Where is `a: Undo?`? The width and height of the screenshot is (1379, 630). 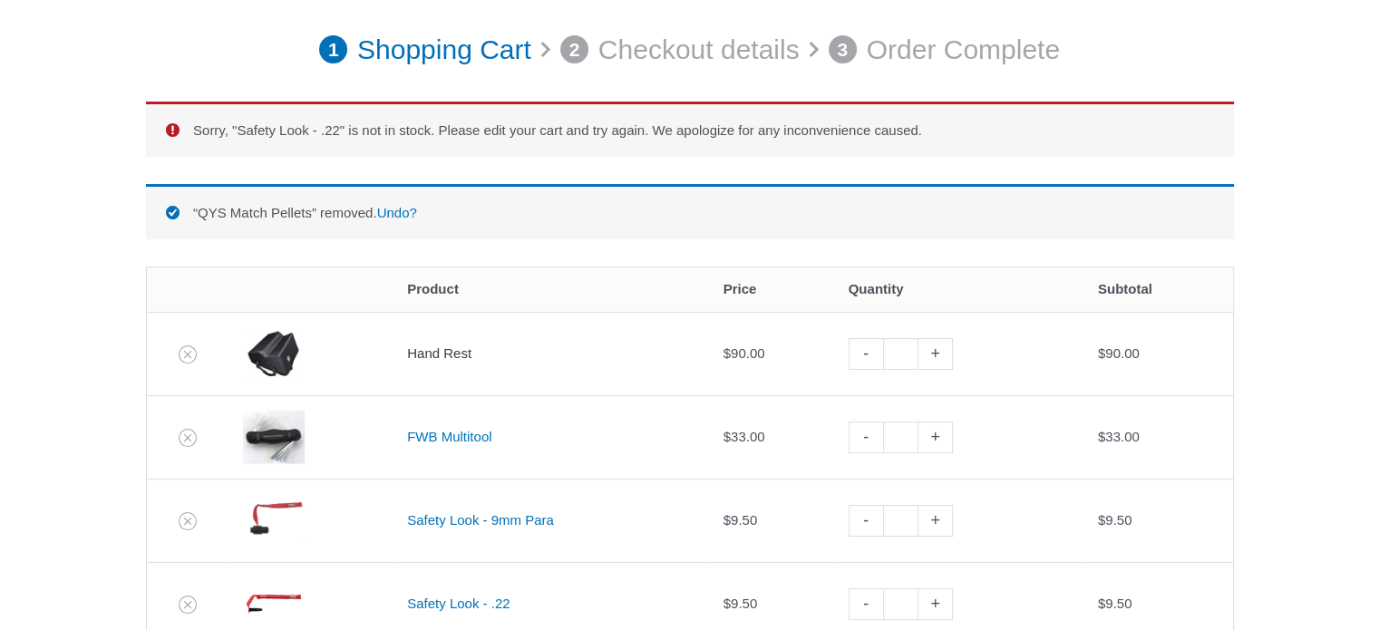 a: Undo? is located at coordinates (397, 212).